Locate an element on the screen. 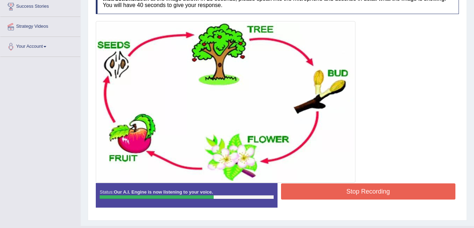 This screenshot has width=474, height=228. strong: Our A.I. Engine is now listening to your voice. is located at coordinates (163, 192).